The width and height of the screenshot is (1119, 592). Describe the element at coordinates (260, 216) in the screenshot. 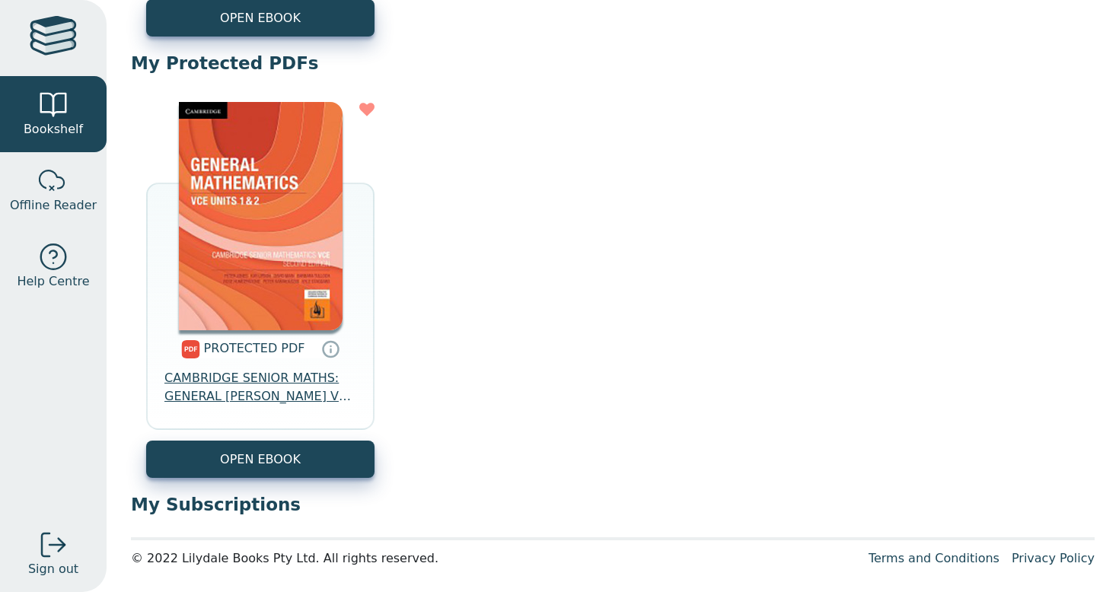

I see `img: 7427b572-0d0b-412c-8762-bae5e50f5011.jpg` at that location.